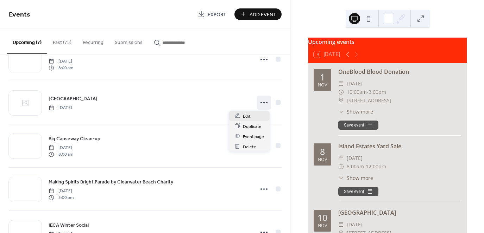 The width and height of the screenshot is (484, 233). Describe the element at coordinates (61, 198) in the screenshot. I see `span: 3:00 pm` at that location.